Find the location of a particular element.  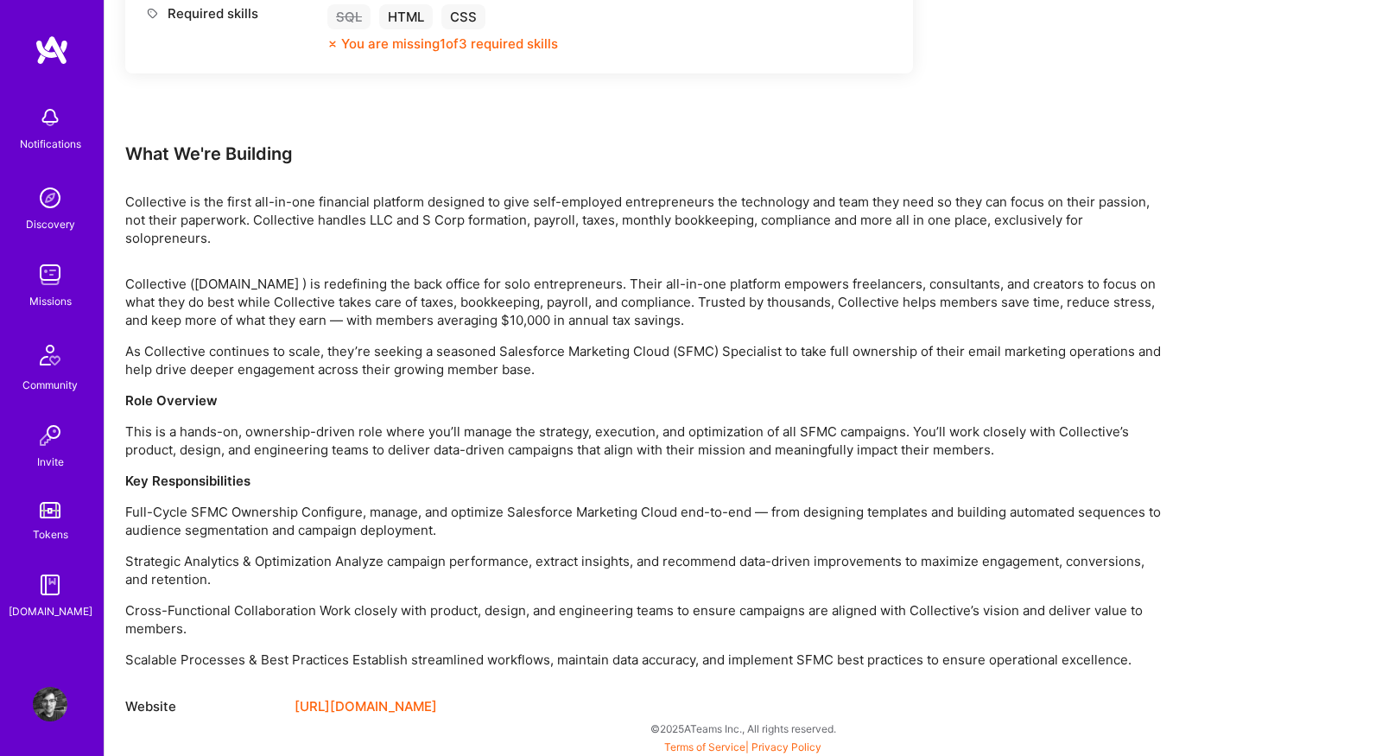

i: icon Tag is located at coordinates (152, 13).